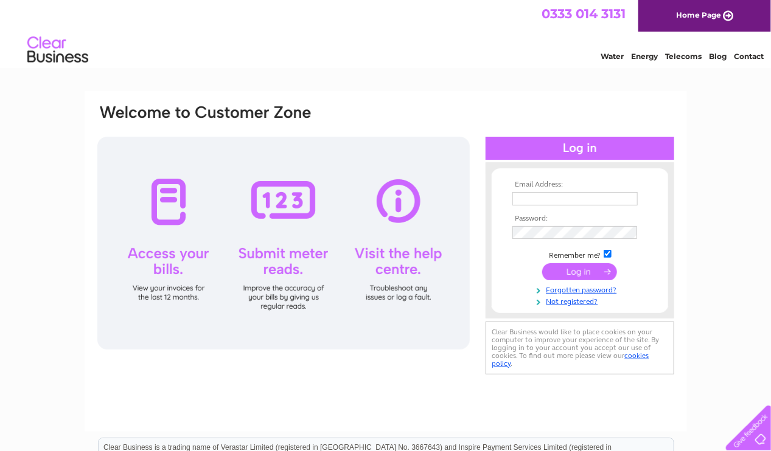 The height and width of the screenshot is (451, 771). Describe the element at coordinates (580, 254) in the screenshot. I see `td: Remember me?` at that location.